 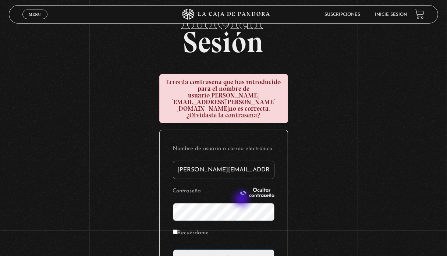 What do you see at coordinates (342, 15) in the screenshot?
I see `a: Suscripciones` at bounding box center [342, 15].